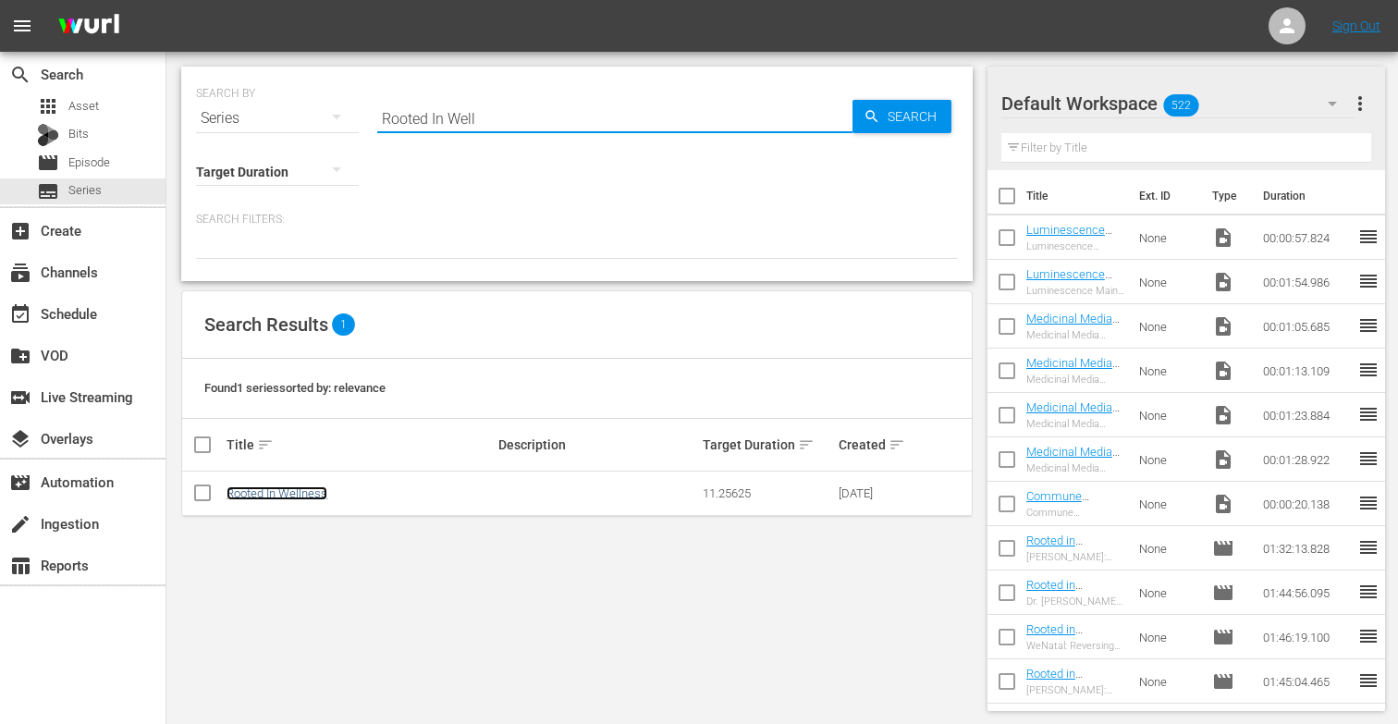 The height and width of the screenshot is (724, 1398). I want to click on a: Medicinal Media Interstitial- Still Water, so click(1072, 332).